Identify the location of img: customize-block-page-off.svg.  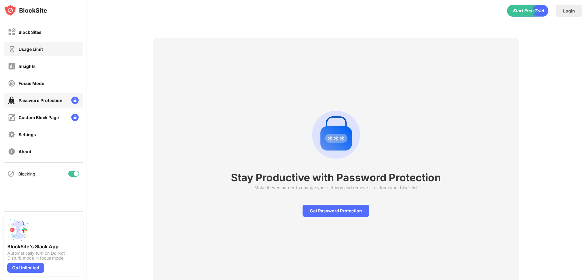
(12, 117).